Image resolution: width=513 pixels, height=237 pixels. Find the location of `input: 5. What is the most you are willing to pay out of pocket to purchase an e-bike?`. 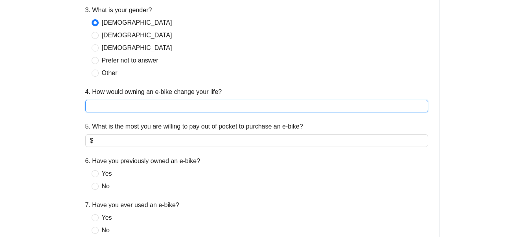

input: 5. What is the most you are willing to pay out of pocket to purchase an e-bike? is located at coordinates (259, 141).